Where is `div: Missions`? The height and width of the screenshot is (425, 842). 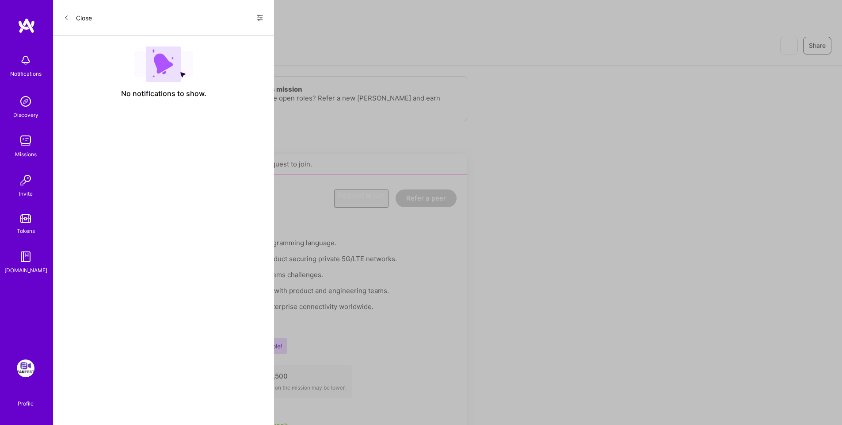 div: Missions is located at coordinates (26, 154).